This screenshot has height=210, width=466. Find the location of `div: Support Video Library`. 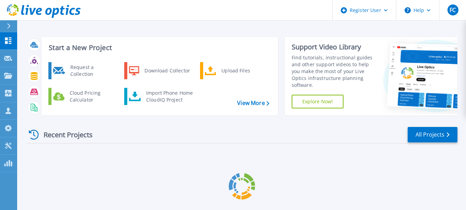

div: Support Video Library is located at coordinates (335, 47).